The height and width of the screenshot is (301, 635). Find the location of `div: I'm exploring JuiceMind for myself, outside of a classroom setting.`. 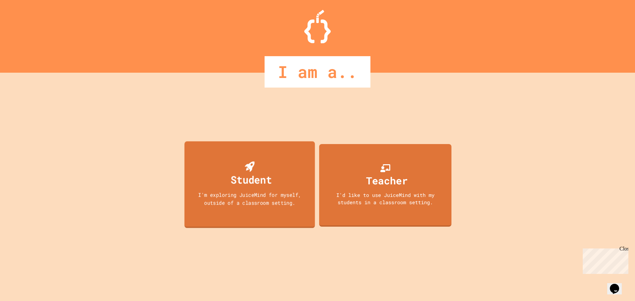

div: I'm exploring JuiceMind for myself, outside of a classroom setting. is located at coordinates (249, 198).